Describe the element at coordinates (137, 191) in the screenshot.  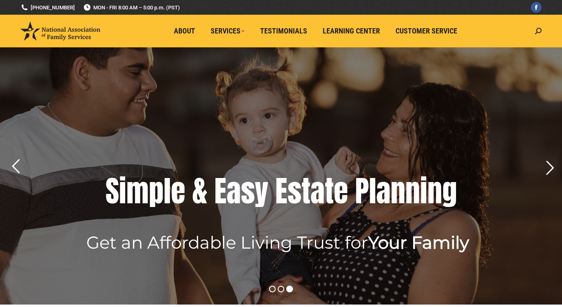
I see `div: m` at that location.